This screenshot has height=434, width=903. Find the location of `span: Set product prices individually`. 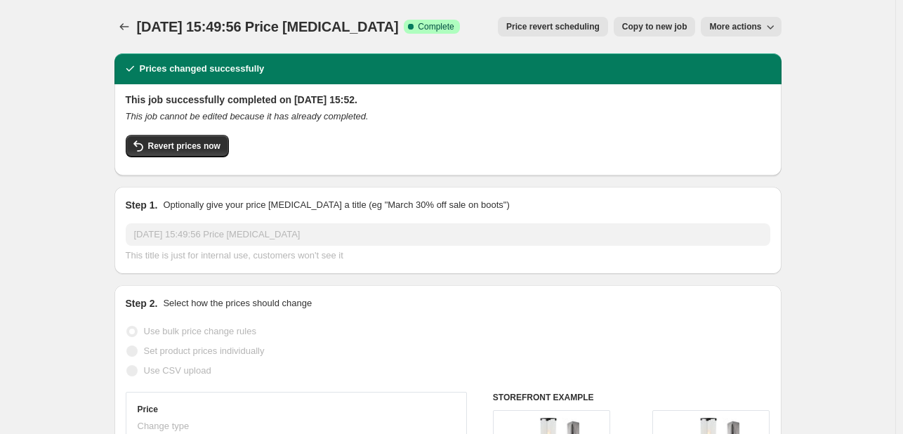

span: Set product prices individually is located at coordinates (204, 350).